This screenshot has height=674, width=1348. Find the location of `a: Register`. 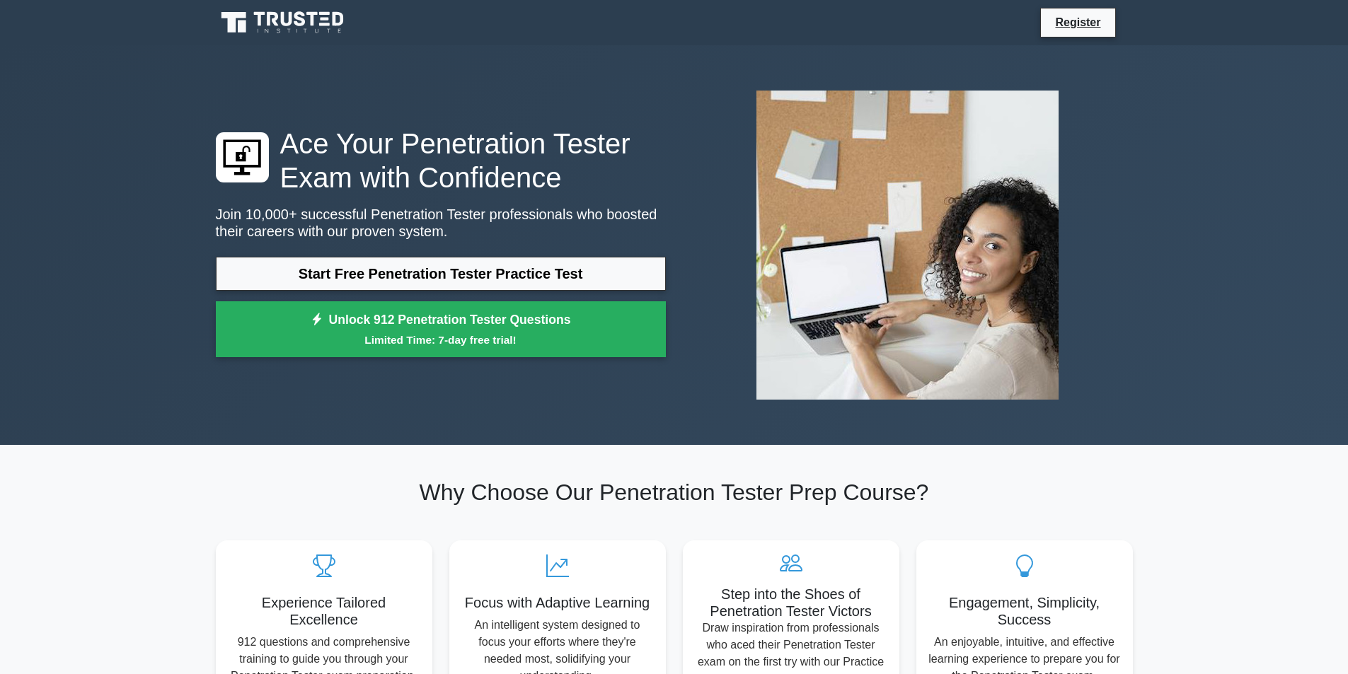

a: Register is located at coordinates (1077, 22).